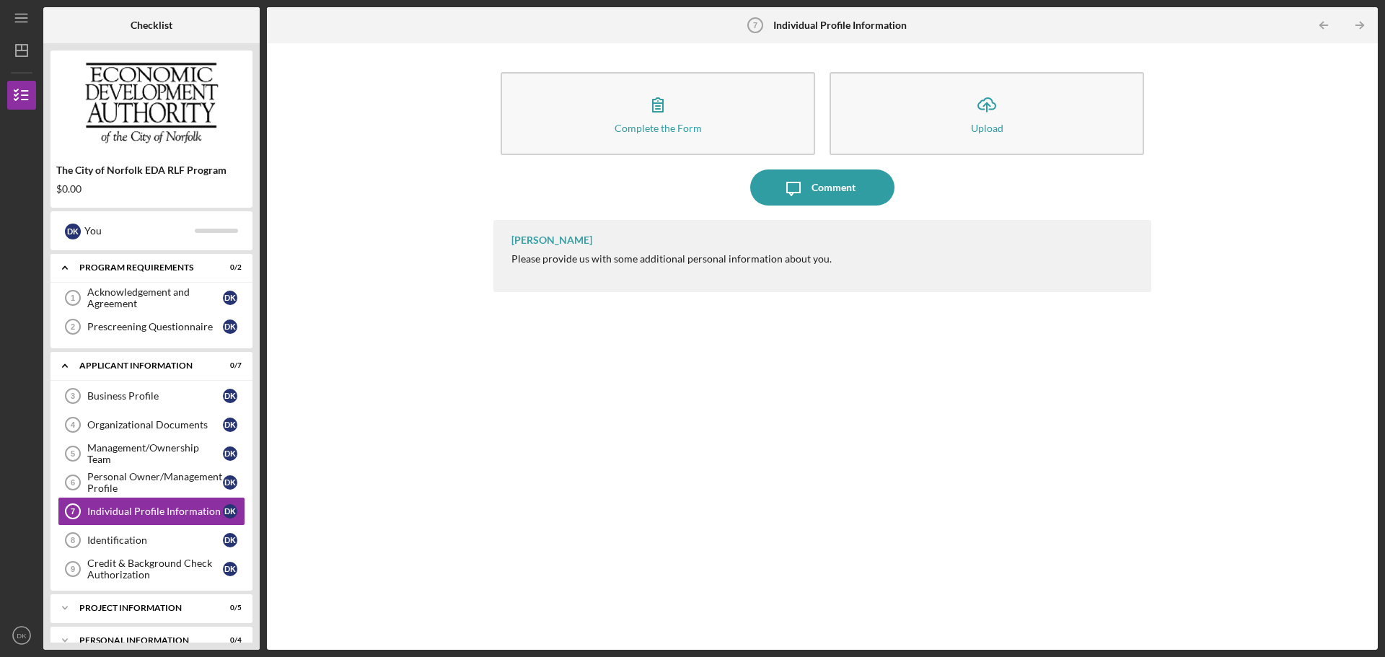 The image size is (1385, 657). Describe the element at coordinates (658, 128) in the screenshot. I see `div: Complete the Form` at that location.